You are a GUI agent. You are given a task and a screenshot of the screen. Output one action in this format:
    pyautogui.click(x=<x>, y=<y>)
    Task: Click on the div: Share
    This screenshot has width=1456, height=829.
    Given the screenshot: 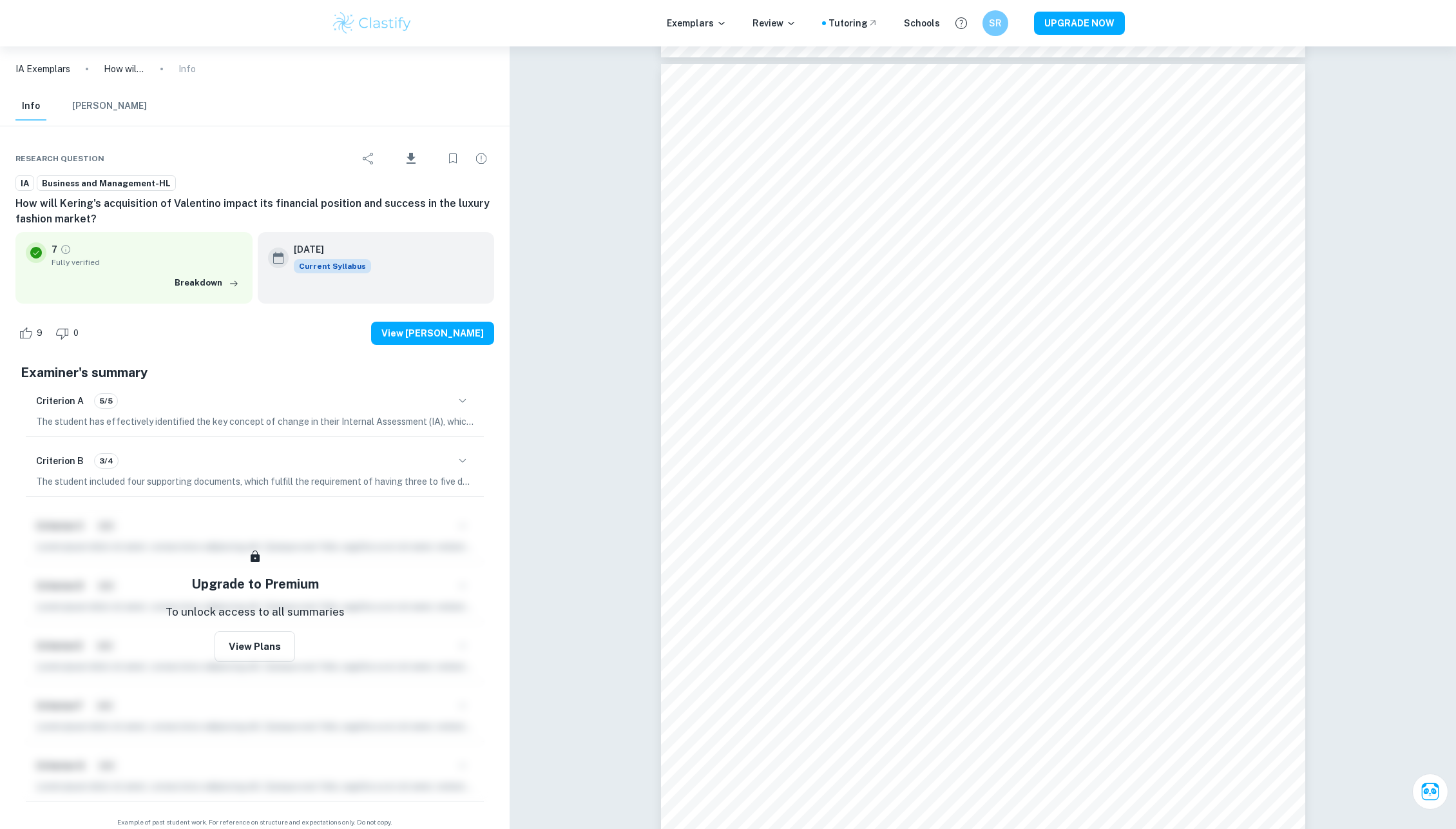 What is the action you would take?
    pyautogui.click(x=369, y=159)
    